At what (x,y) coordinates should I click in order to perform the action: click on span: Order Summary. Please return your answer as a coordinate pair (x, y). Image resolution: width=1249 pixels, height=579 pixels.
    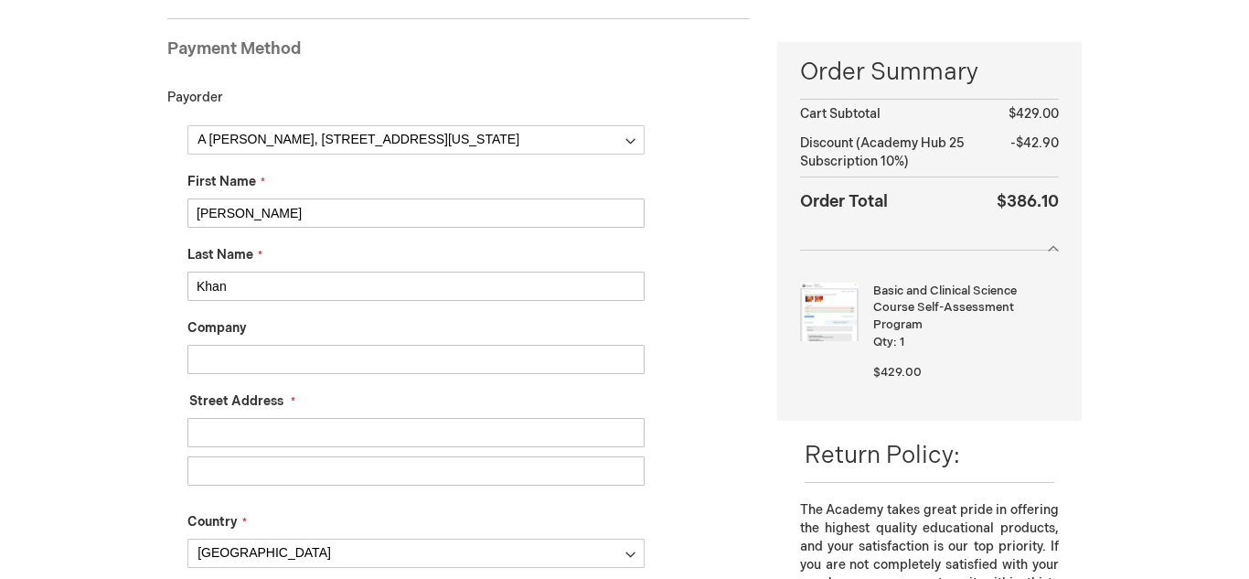
    Looking at the image, I should click on (929, 77).